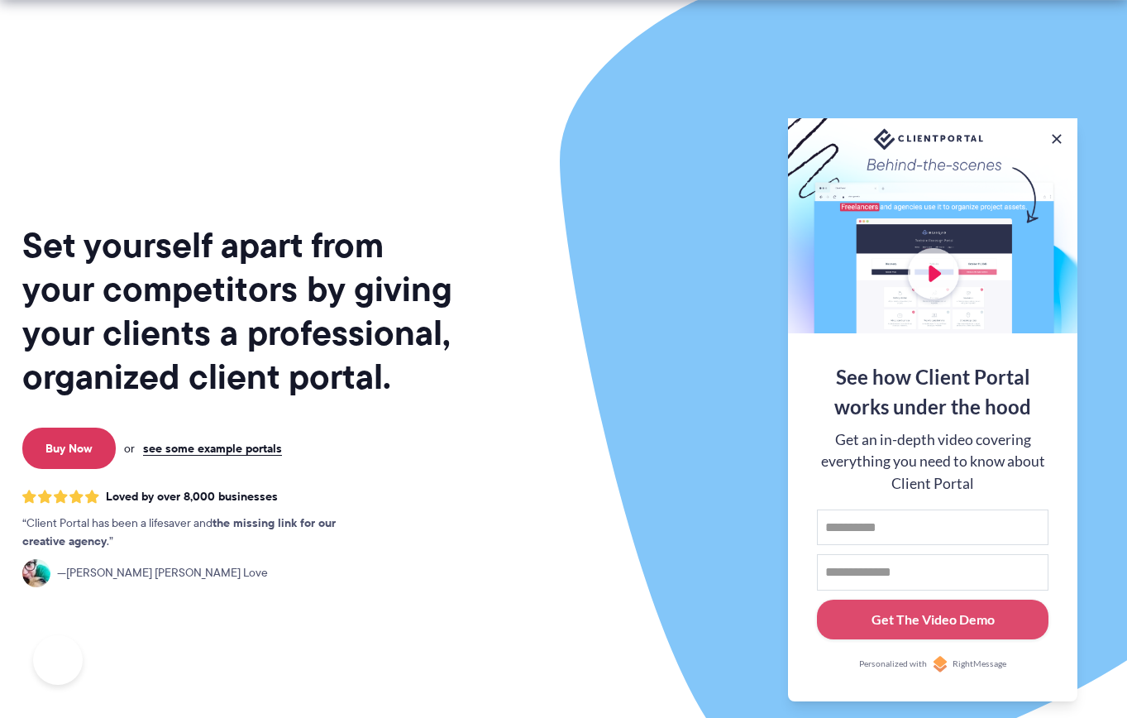 The width and height of the screenshot is (1127, 718). Describe the element at coordinates (932, 619) in the screenshot. I see `div: Get The Video Demo` at that location.